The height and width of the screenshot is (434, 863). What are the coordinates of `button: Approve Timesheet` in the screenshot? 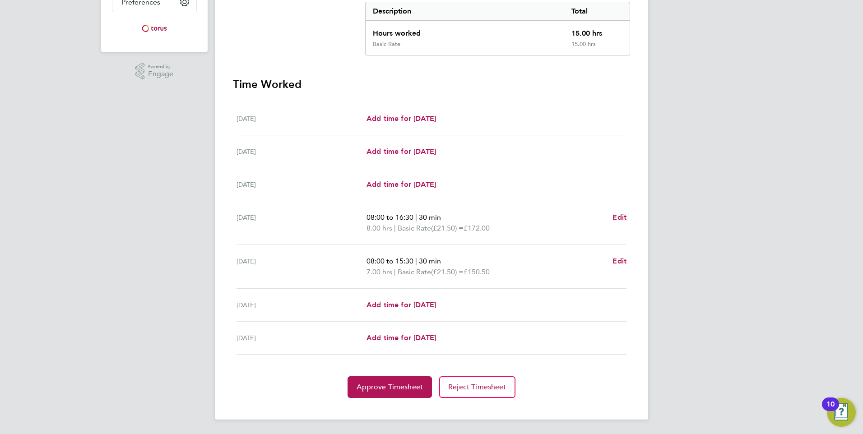 It's located at (389, 387).